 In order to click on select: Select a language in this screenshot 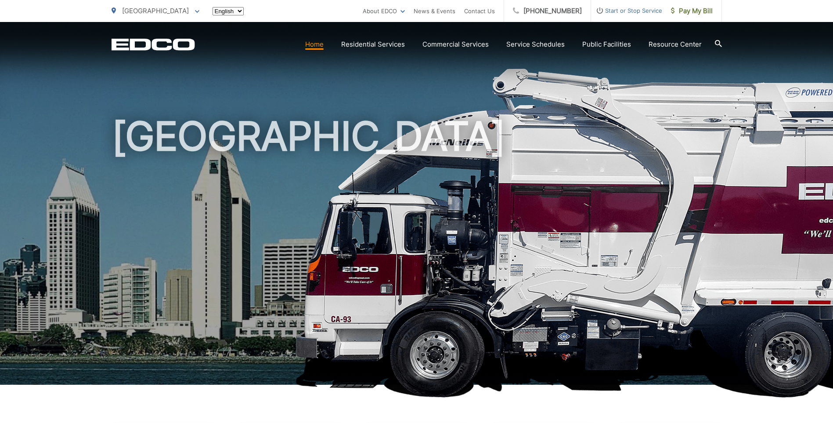, I will do `click(228, 11)`.